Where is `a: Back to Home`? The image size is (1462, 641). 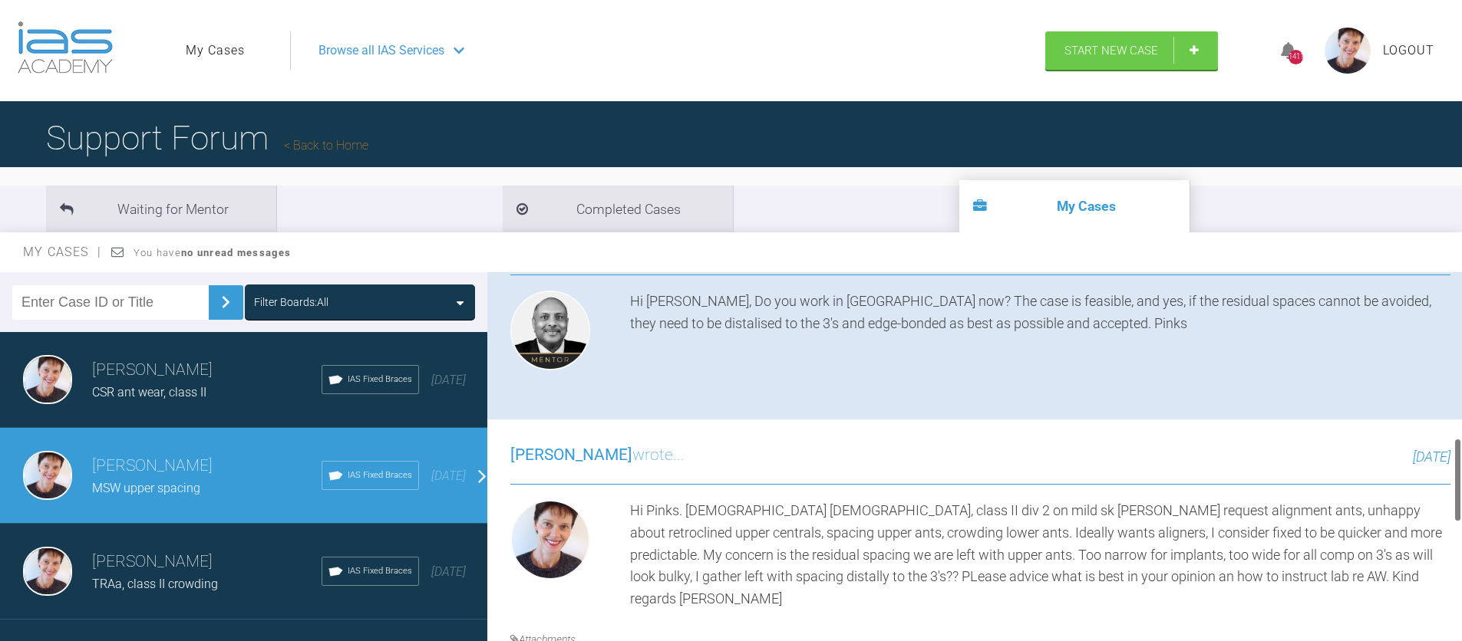
a: Back to Home is located at coordinates (326, 145).